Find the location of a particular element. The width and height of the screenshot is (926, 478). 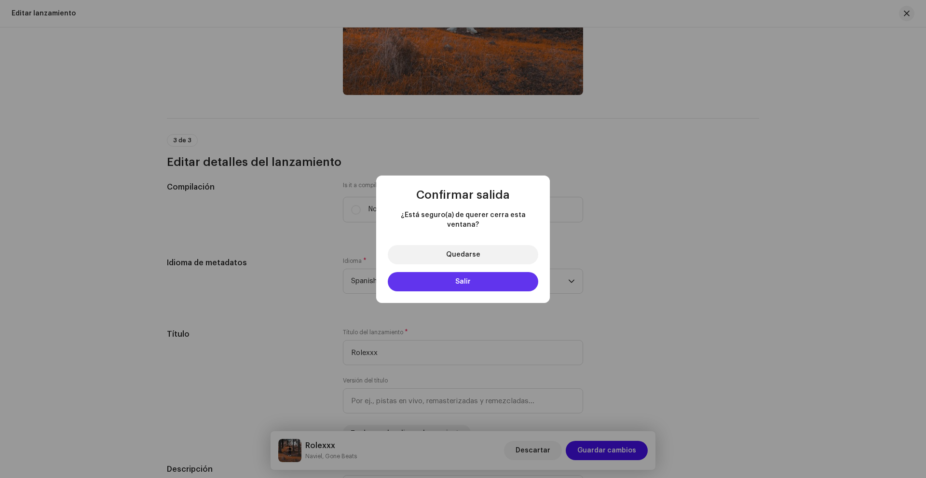

span: Confirmar salida is located at coordinates (463, 195).